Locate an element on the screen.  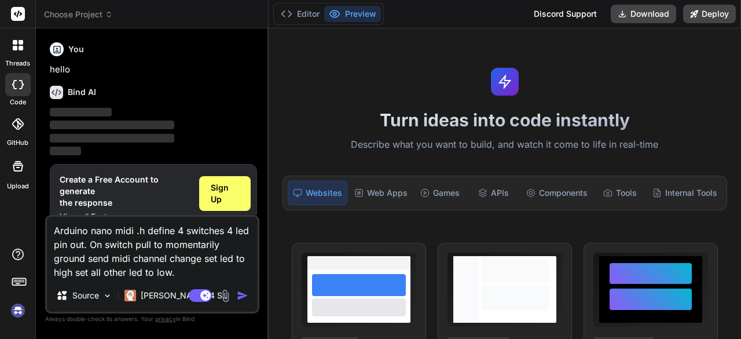
label: GitHub is located at coordinates (17, 142).